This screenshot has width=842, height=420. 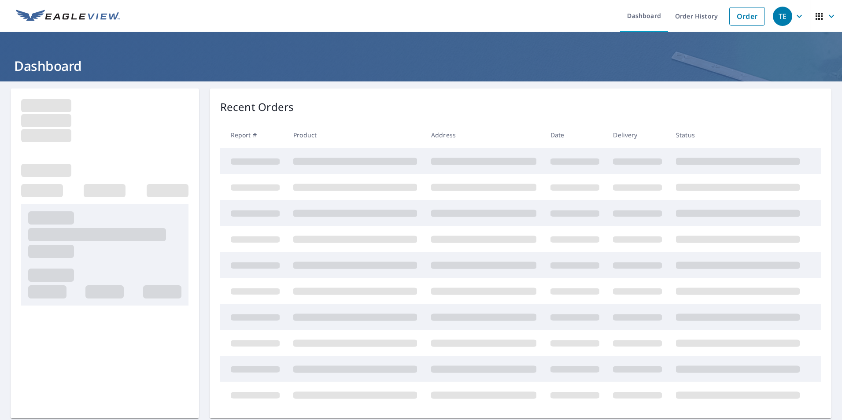 I want to click on p: Recent Orders, so click(x=257, y=107).